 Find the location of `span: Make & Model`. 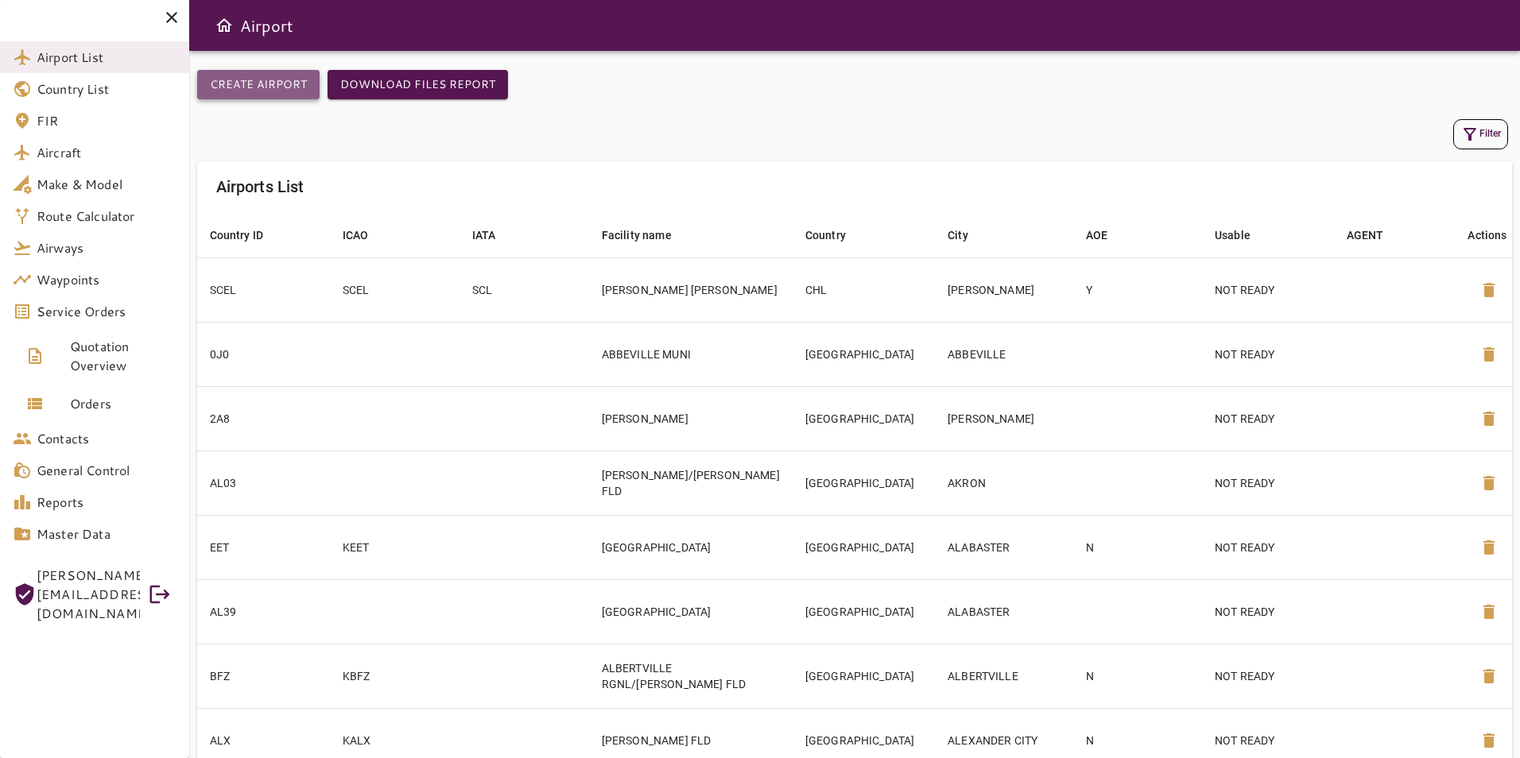

span: Make & Model is located at coordinates (107, 184).